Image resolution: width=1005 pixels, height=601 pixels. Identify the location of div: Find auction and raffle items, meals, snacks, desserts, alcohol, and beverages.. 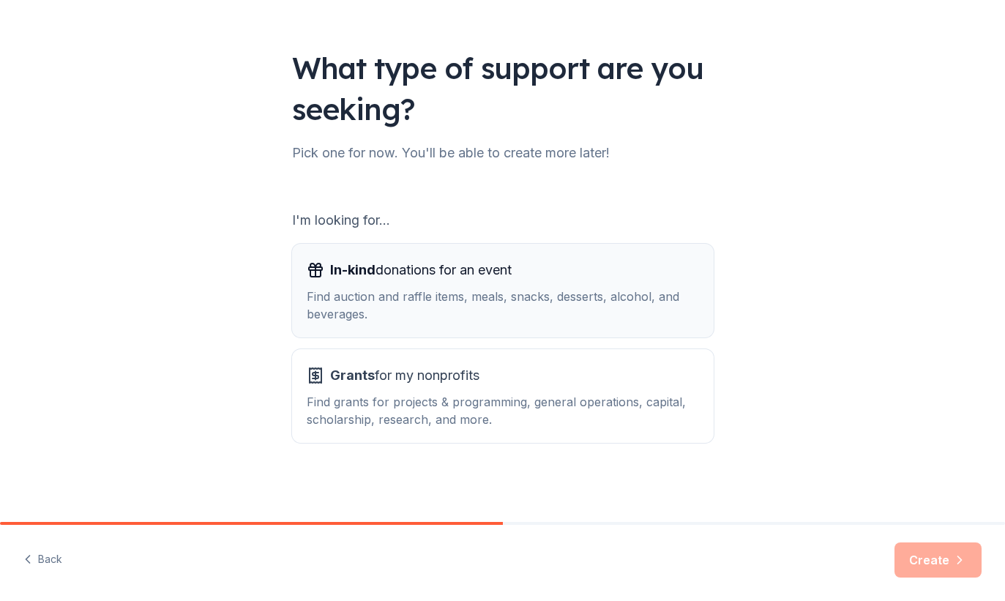
(503, 305).